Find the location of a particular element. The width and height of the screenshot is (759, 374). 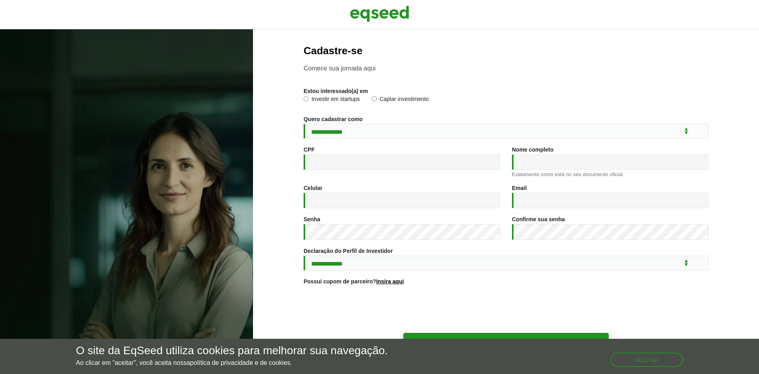

label: Quero cadastrar como is located at coordinates (333, 119).